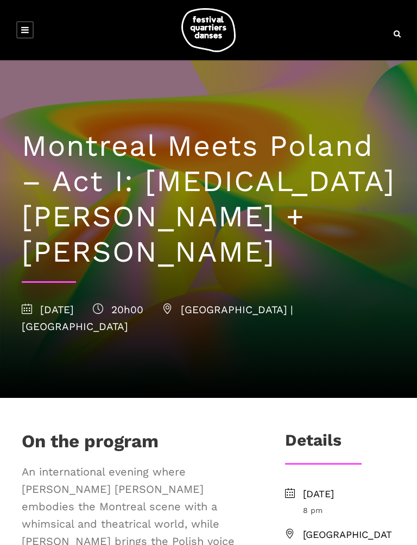  What do you see at coordinates (118, 310) in the screenshot?
I see `span: 20h00` at bounding box center [118, 310].